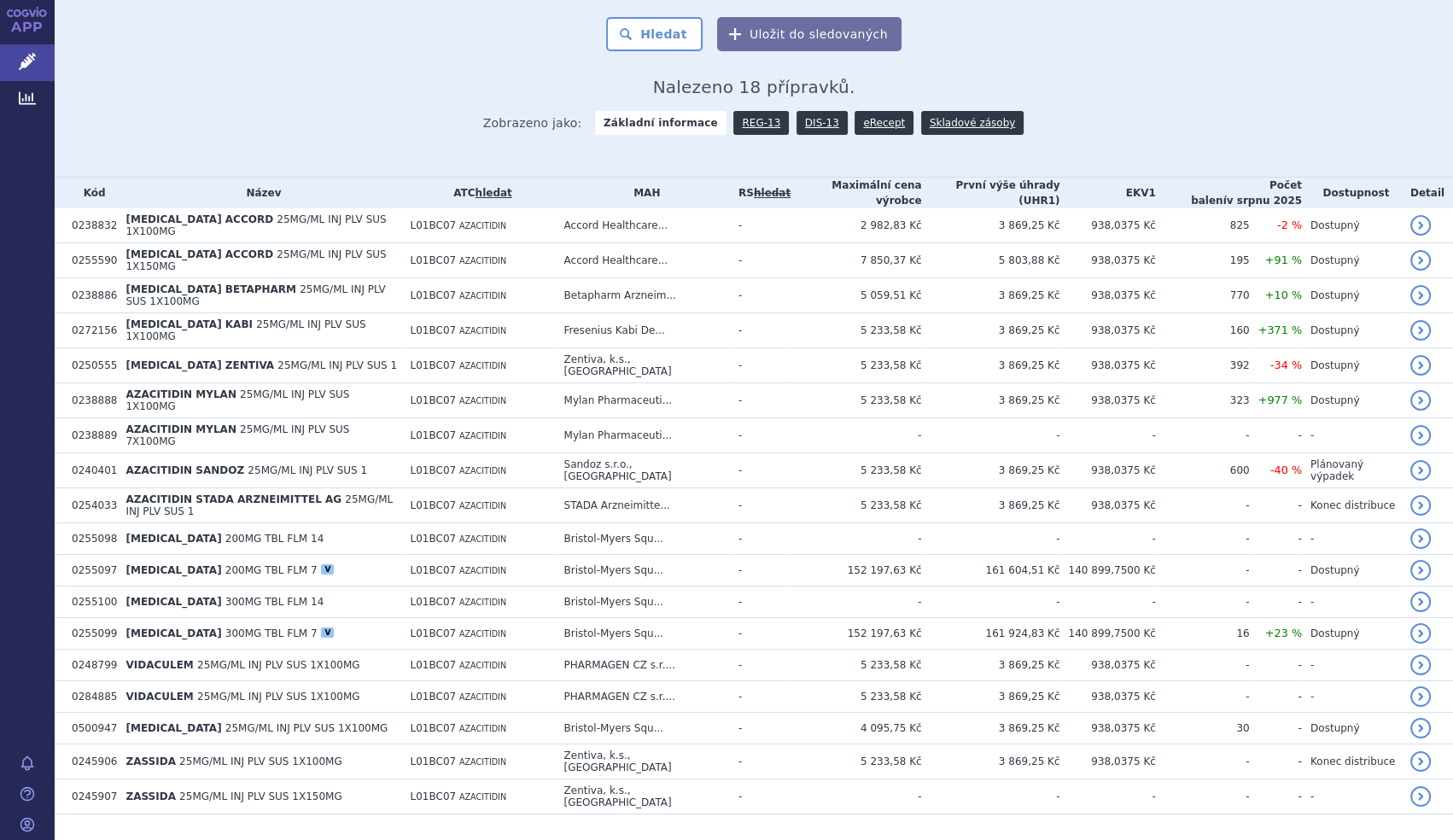 This screenshot has width=1453, height=840. What do you see at coordinates (478, 193) in the screenshot?
I see `th: ATC` at bounding box center [478, 193].